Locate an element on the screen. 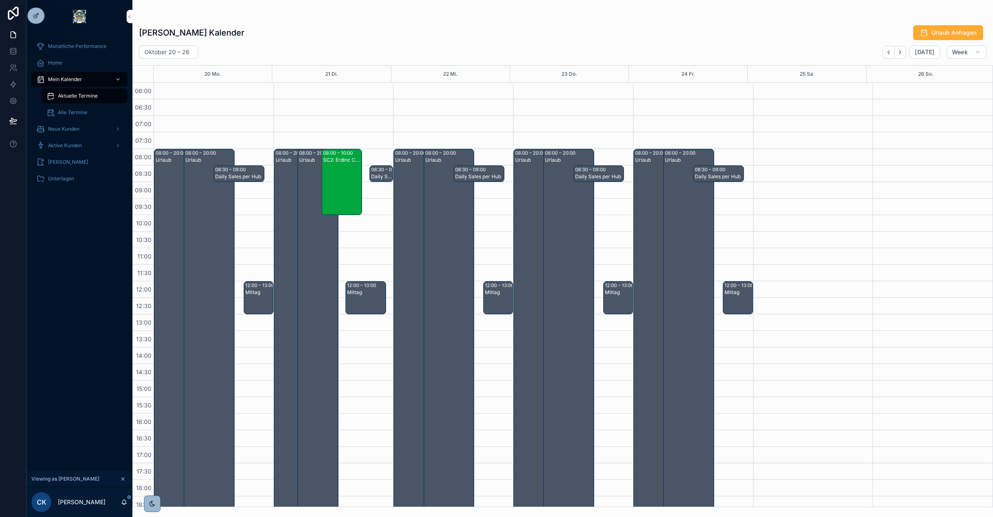 This screenshot has height=517, width=993. img: App logo is located at coordinates (79, 17).